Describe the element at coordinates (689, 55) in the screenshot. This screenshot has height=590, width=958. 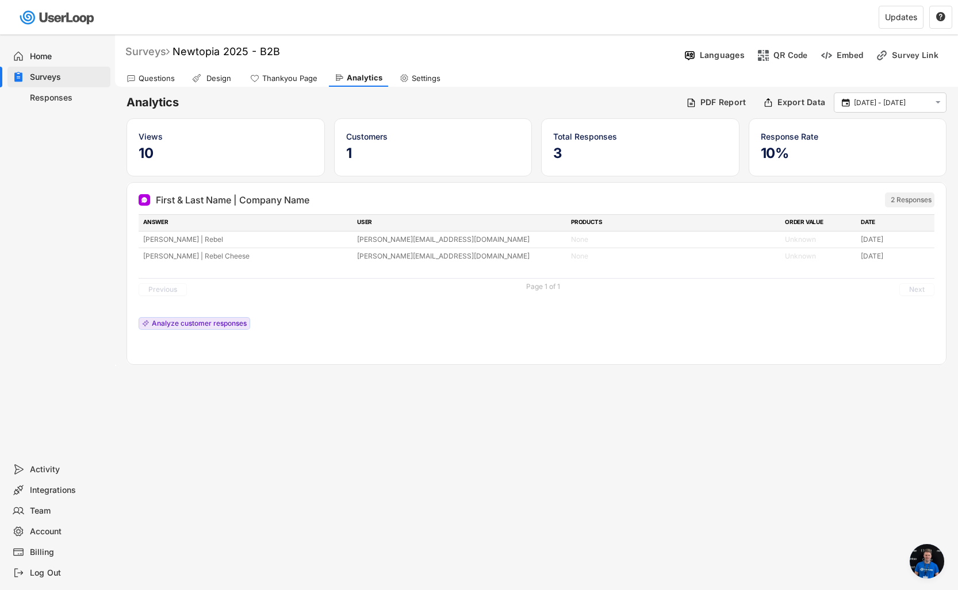
I see `img: Language%20Icon.svg` at that location.